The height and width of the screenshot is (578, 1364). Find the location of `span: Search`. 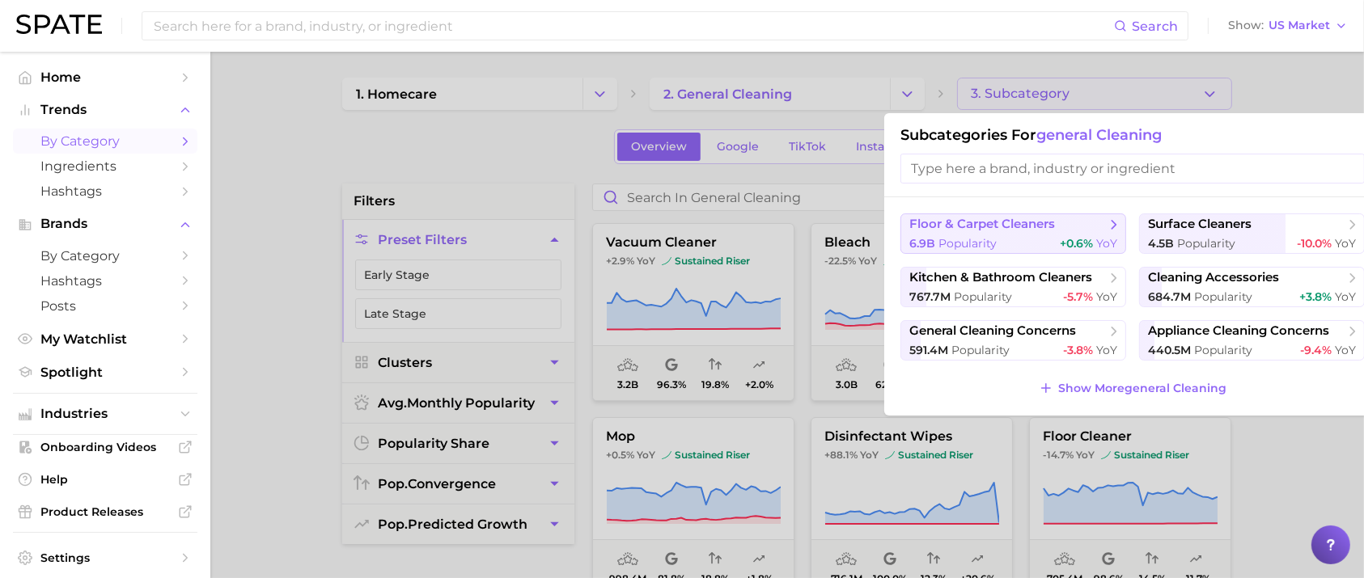

span: Search is located at coordinates (1154, 26).